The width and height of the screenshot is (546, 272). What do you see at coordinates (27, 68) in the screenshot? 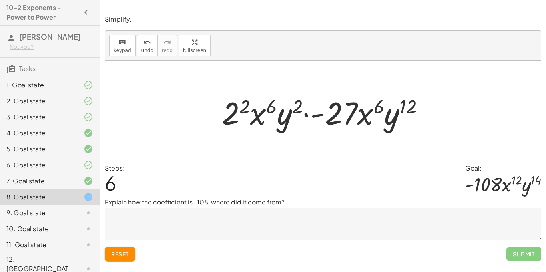
I see `span: Tasks` at bounding box center [27, 68].